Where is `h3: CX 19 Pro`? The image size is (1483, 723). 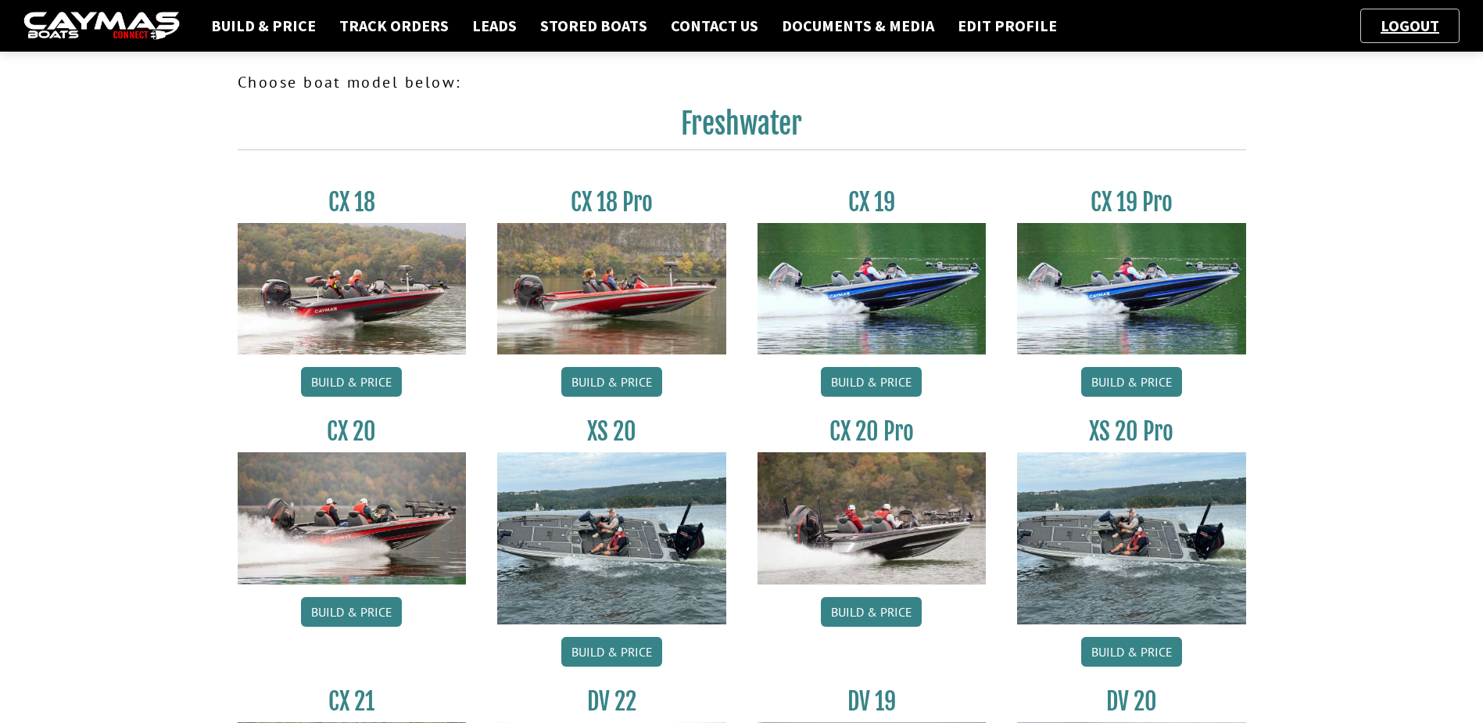
h3: CX 19 Pro is located at coordinates (1132, 202).